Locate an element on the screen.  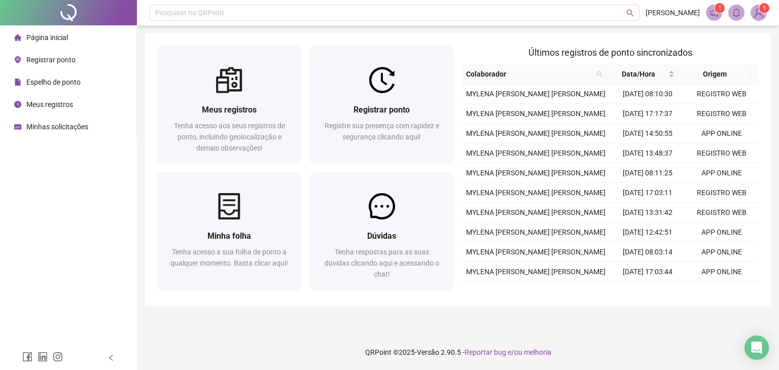
sup: Atualize o seu contato no menu Meus Dados is located at coordinates (764, 8).